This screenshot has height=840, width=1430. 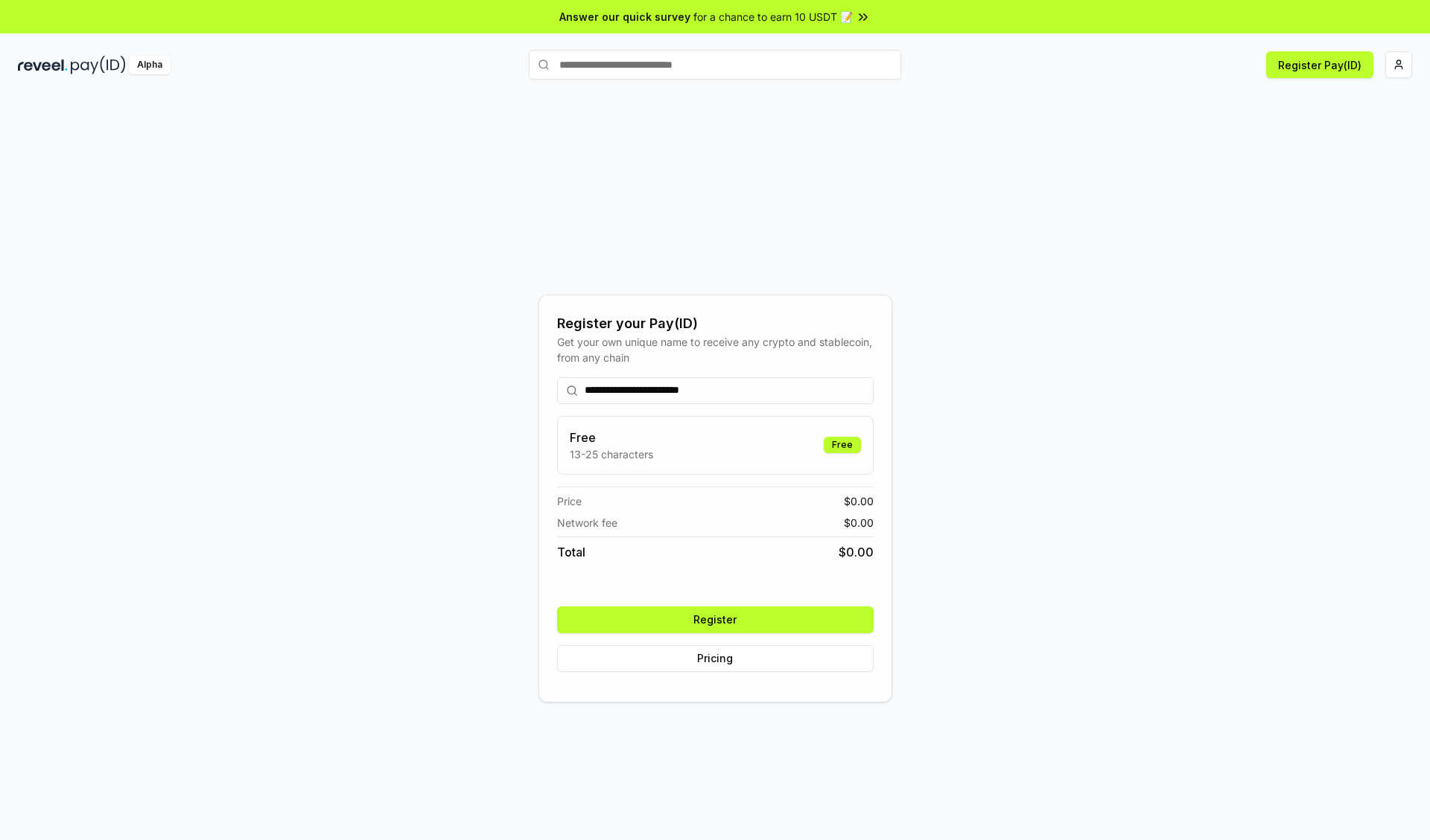 What do you see at coordinates (569, 501) in the screenshot?
I see `span: Price` at bounding box center [569, 501].